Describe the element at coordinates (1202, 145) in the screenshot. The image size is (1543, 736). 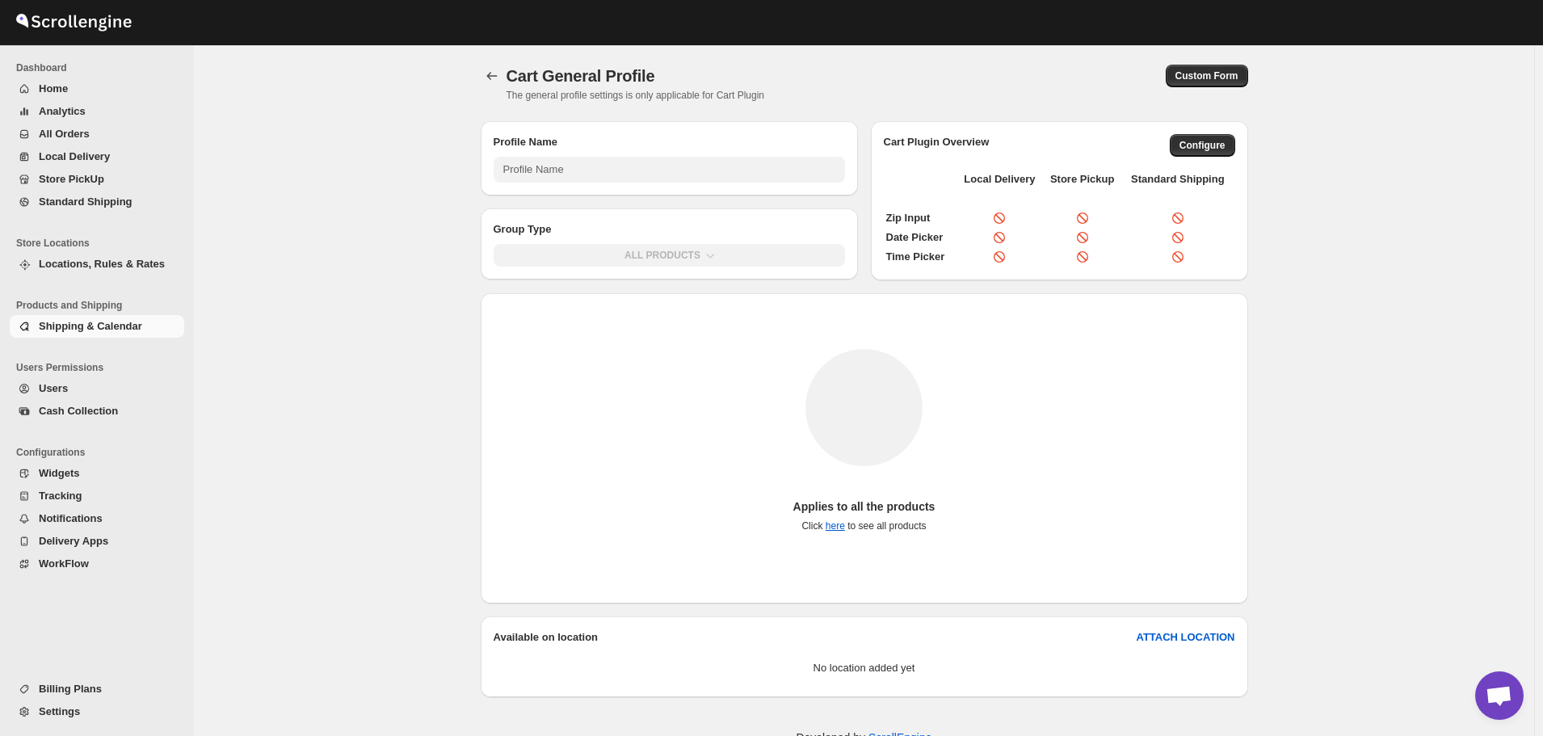
I see `span: Configure` at that location.